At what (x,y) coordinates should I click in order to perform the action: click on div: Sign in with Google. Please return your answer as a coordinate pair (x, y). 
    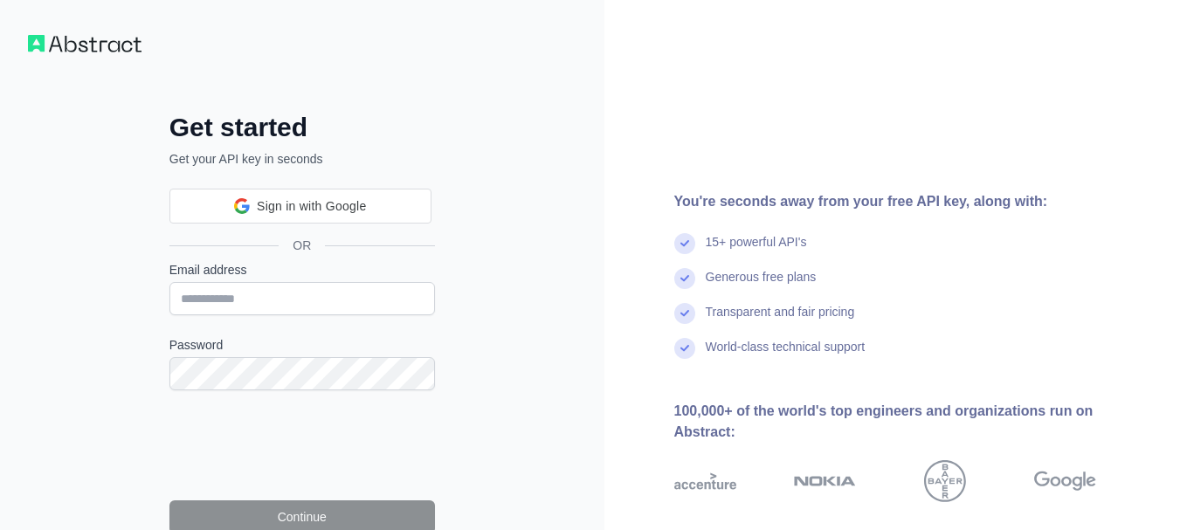
    Looking at the image, I should click on (301, 206).